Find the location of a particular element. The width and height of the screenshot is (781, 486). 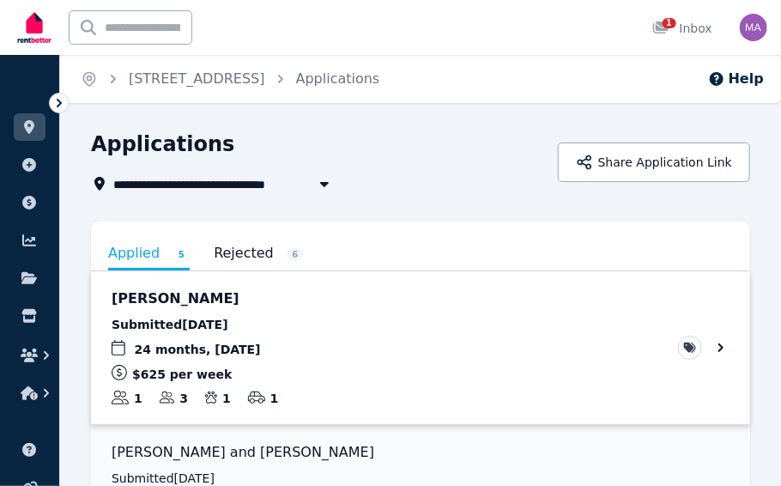

a: Applications is located at coordinates (338, 78).